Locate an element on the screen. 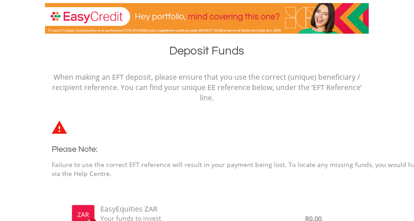 This screenshot has width=414, height=221. p: When making an EFT deposit, please ensure that you use the correct (unique) beneficiary / recipie... is located at coordinates (207, 87).